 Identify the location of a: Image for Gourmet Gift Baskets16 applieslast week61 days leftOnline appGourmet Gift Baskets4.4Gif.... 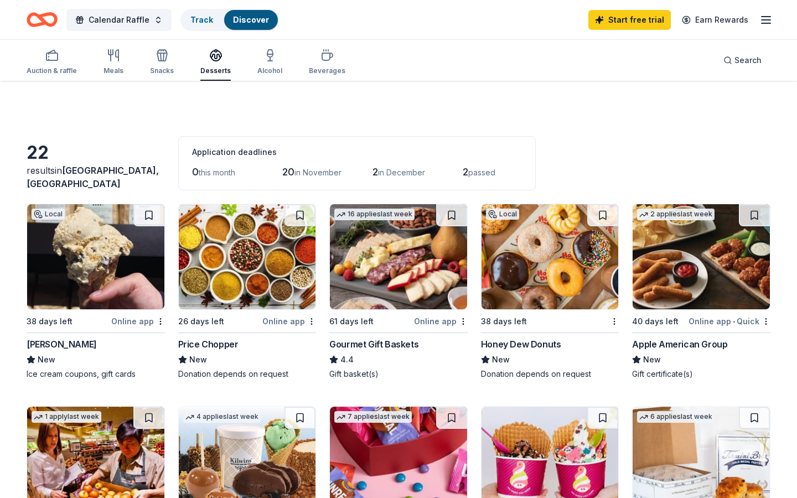
(398, 292).